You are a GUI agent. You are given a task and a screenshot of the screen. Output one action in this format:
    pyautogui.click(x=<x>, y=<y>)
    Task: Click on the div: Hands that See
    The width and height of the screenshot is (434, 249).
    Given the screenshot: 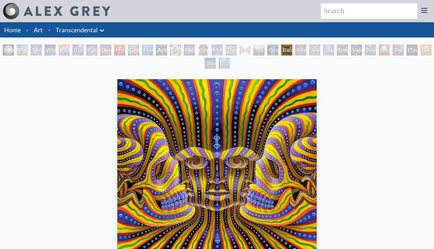 What is the action you would take?
    pyautogui.click(x=245, y=50)
    